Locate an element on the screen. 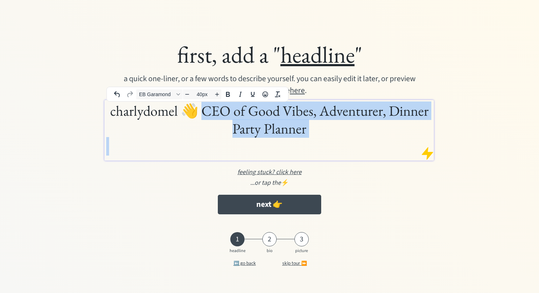  div: headline is located at coordinates (237, 251).